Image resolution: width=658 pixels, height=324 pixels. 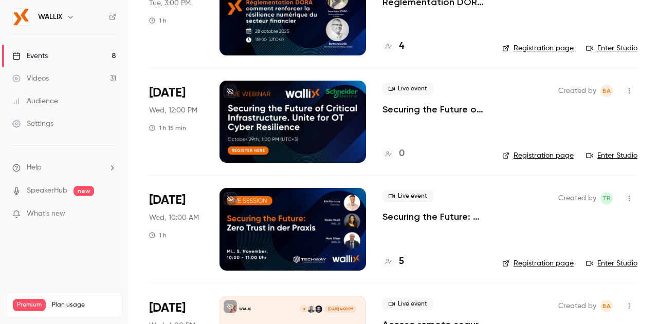 I want to click on span: Plan usage, so click(x=84, y=305).